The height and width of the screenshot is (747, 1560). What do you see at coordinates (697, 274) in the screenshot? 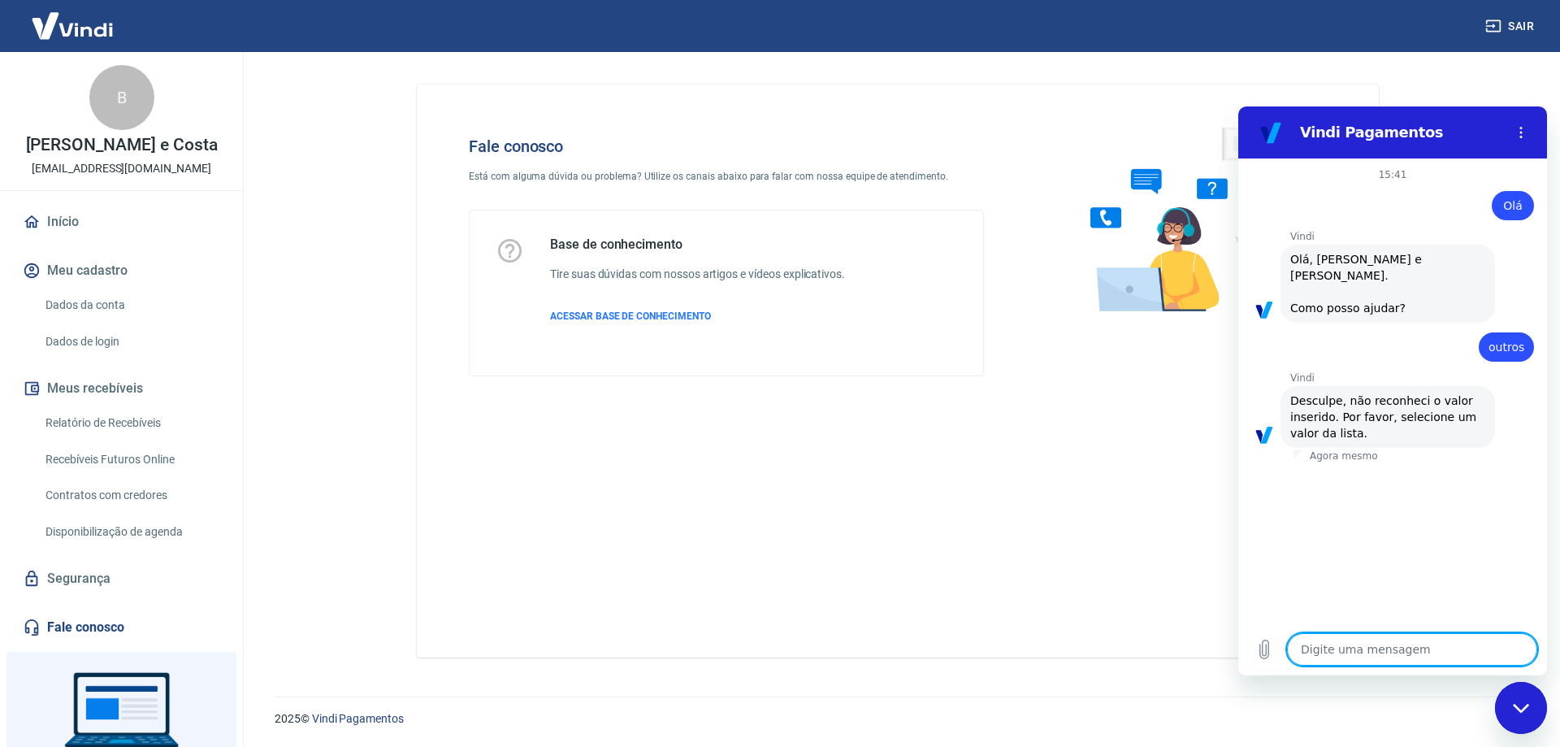
I see `h6: Tire suas dúvidas com nossos artigos e vídeos explicativos.` at bounding box center [697, 274].